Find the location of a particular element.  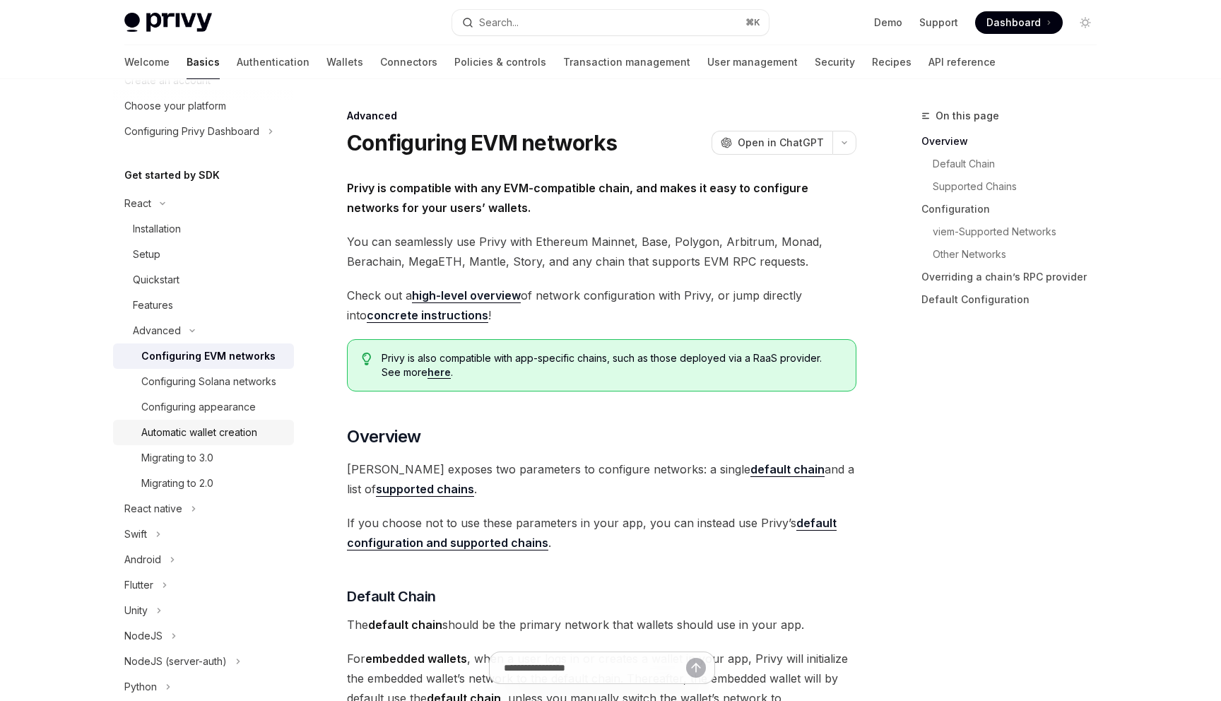

a: Configuring Solana networks is located at coordinates (203, 382).